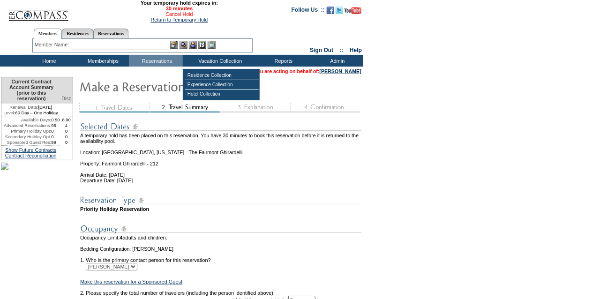  Describe the element at coordinates (183, 45) in the screenshot. I see `img: View` at that location.